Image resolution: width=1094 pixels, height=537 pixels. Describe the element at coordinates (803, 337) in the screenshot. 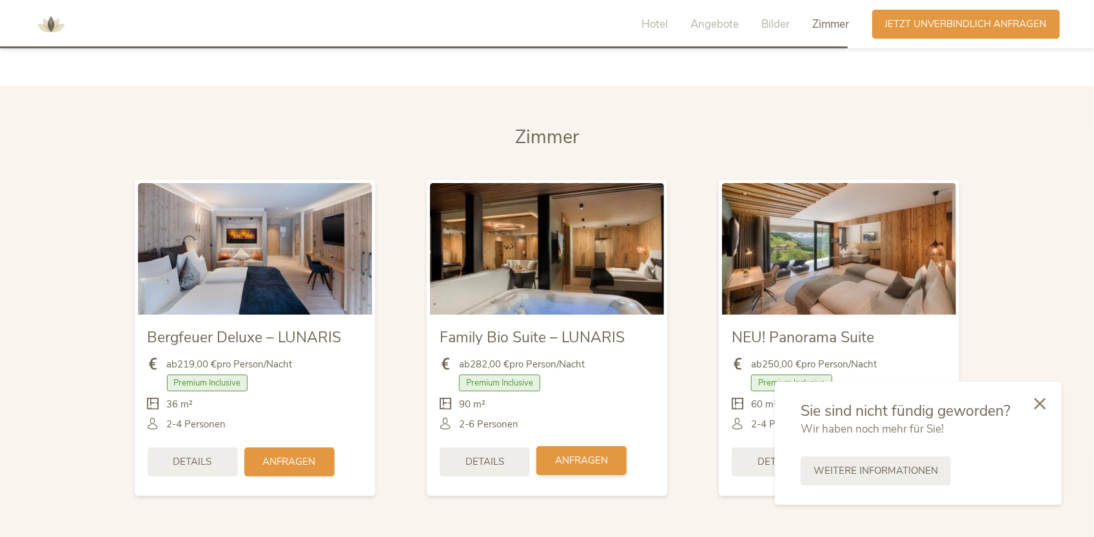

I see `span: NEU! Panorama Suite` at that location.